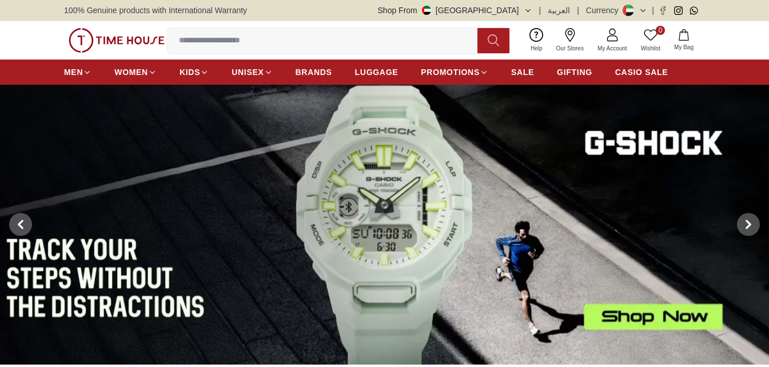 The width and height of the screenshot is (769, 367). I want to click on span: KIDS, so click(190, 72).